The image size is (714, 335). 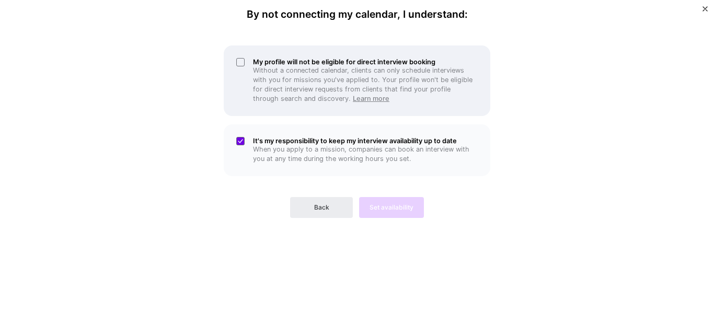 I want to click on h4: By not connecting my calendar, I understand:, so click(x=357, y=14).